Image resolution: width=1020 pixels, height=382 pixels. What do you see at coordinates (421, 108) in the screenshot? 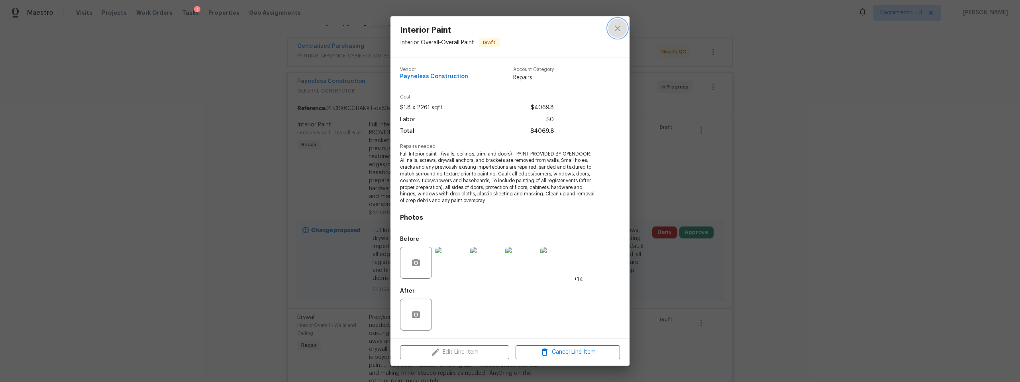
I see `span: $1.8 x 2261 sqft` at bounding box center [421, 108].